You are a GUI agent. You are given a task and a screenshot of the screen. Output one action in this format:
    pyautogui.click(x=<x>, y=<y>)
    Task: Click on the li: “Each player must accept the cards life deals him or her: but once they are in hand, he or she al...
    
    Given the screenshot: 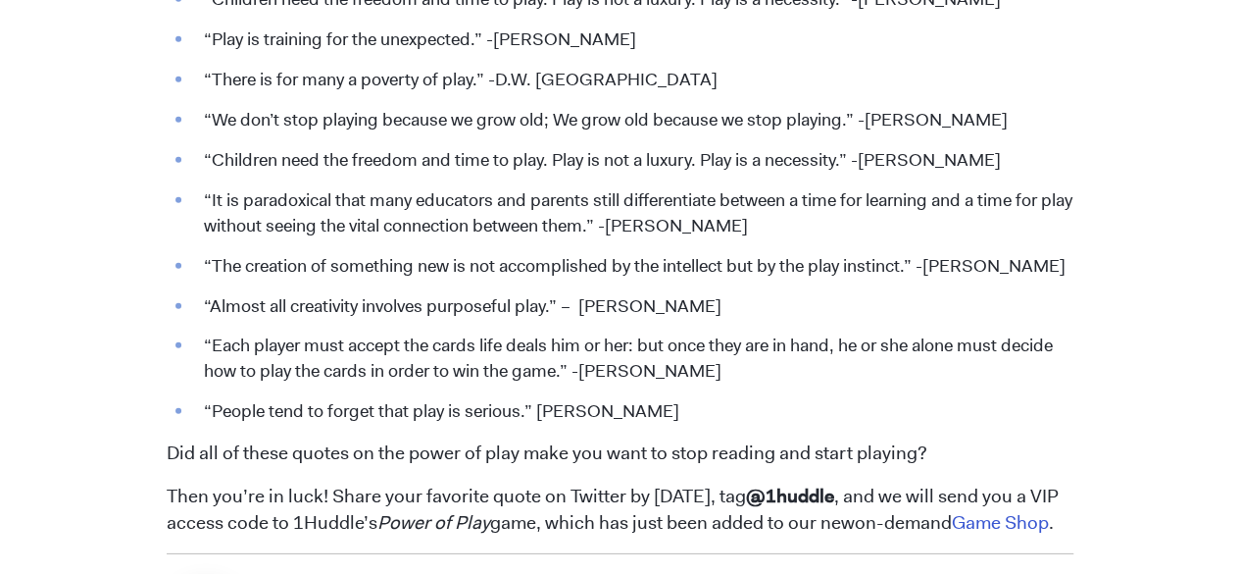 What is the action you would take?
    pyautogui.click(x=633, y=359)
    